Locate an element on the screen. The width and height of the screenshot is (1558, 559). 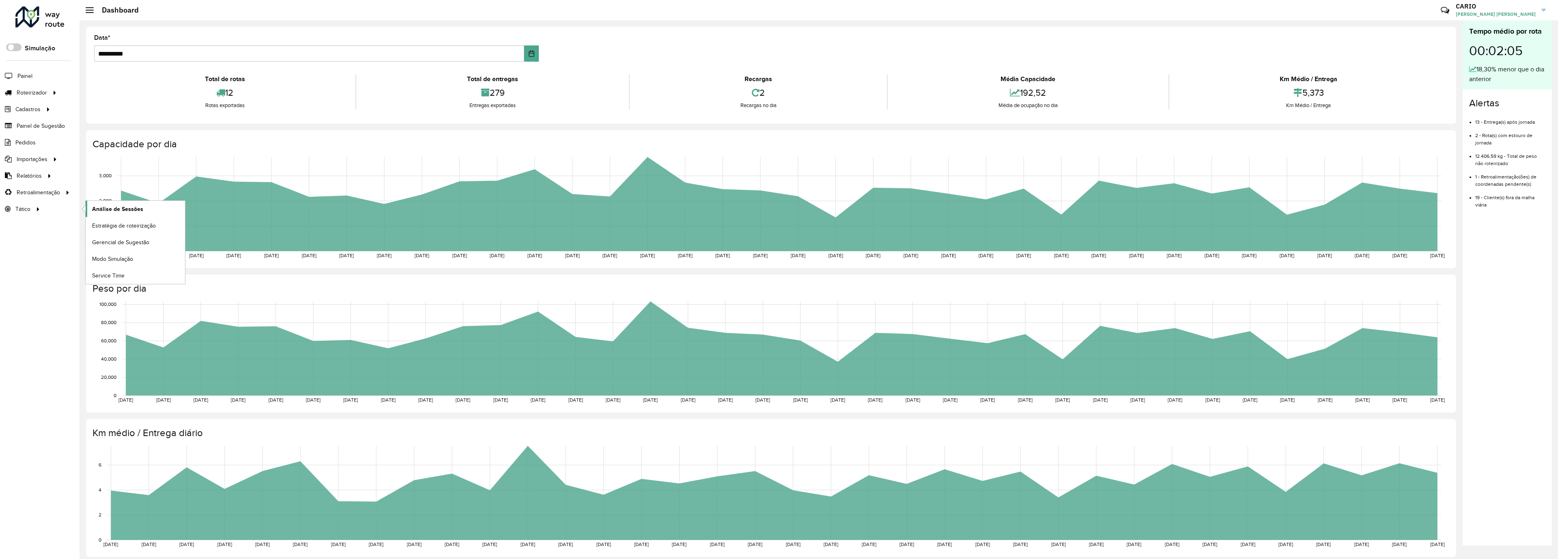
div: 00:02:05 is located at coordinates (1507, 51).